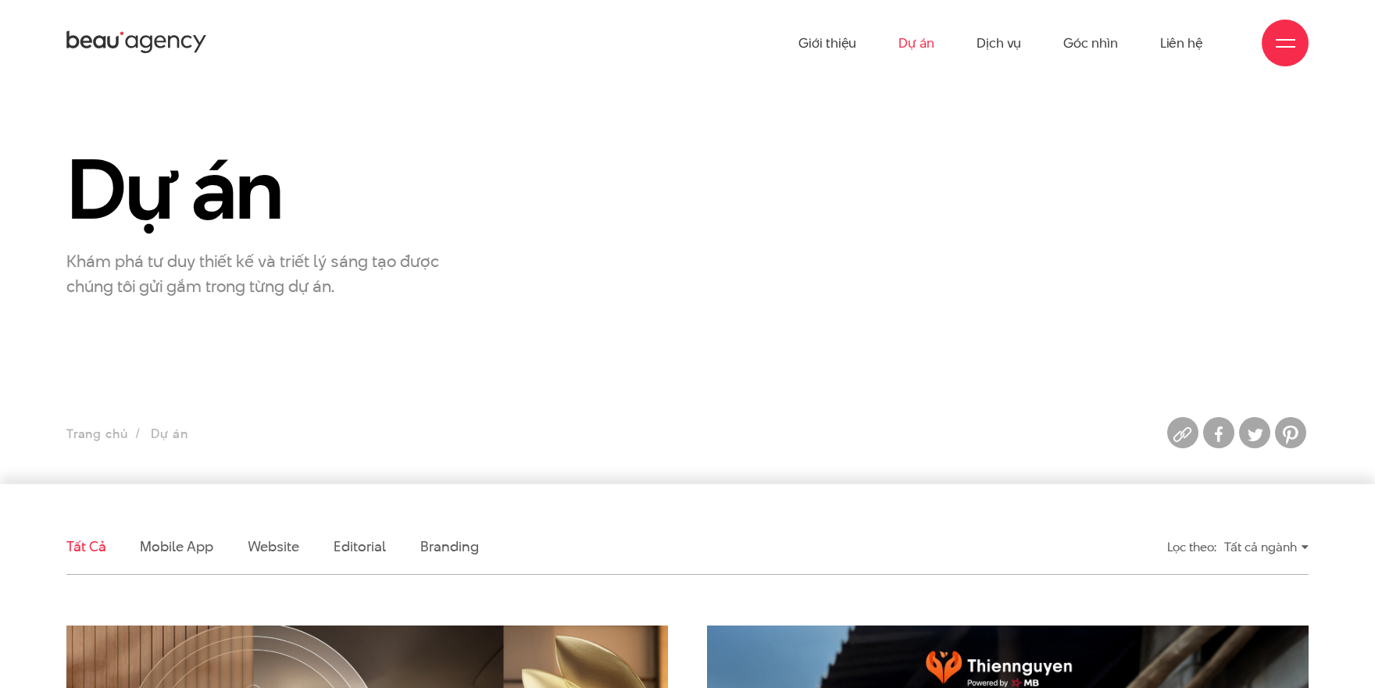 This screenshot has width=1375, height=688. I want to click on a: Editorial, so click(359, 546).